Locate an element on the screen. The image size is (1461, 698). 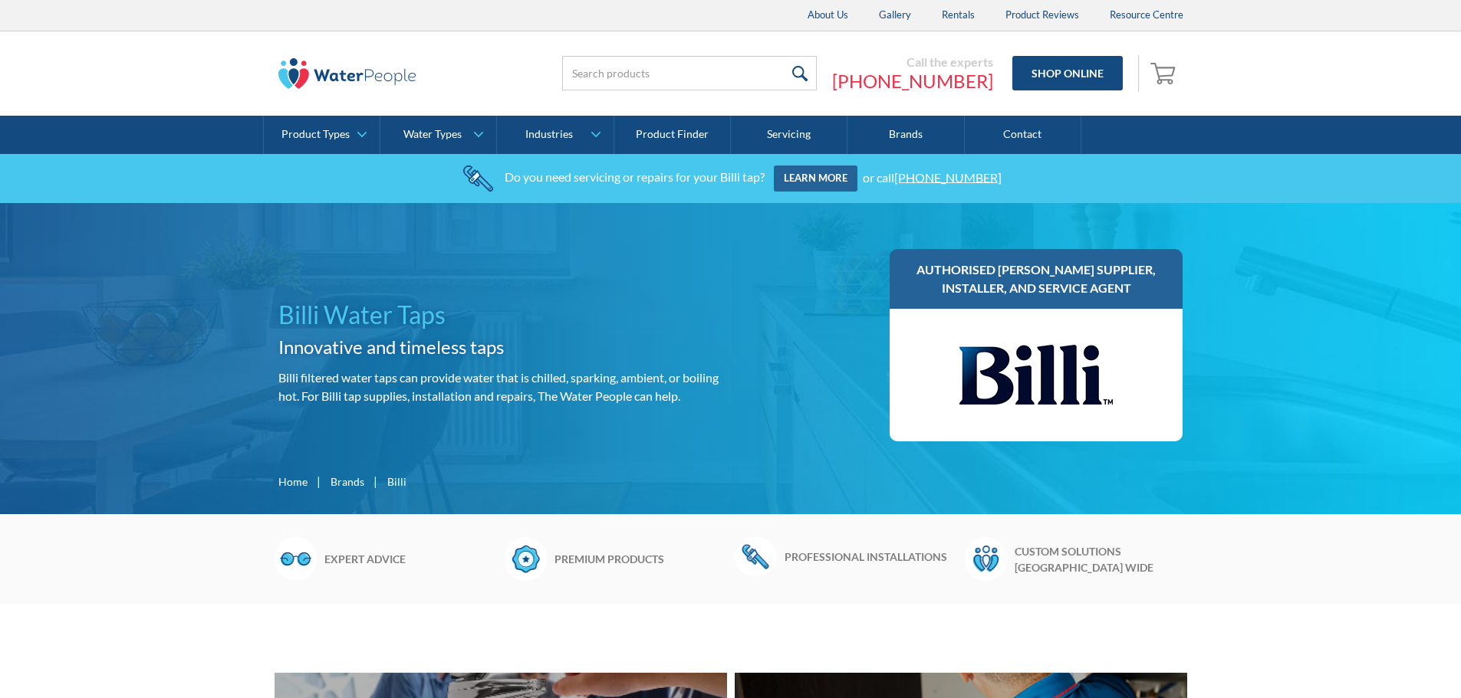
a: Home is located at coordinates (293, 481).